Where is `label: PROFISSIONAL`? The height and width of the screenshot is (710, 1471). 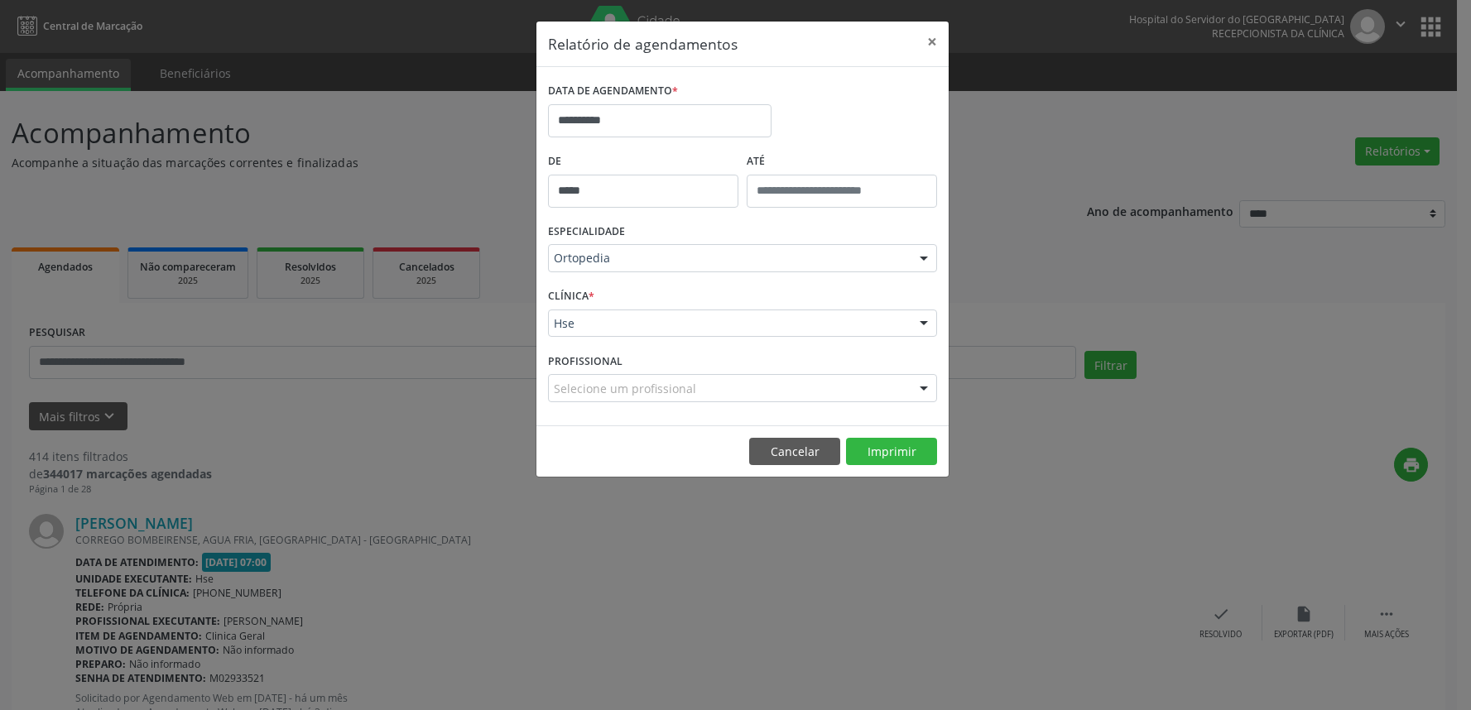
label: PROFISSIONAL is located at coordinates (585, 361).